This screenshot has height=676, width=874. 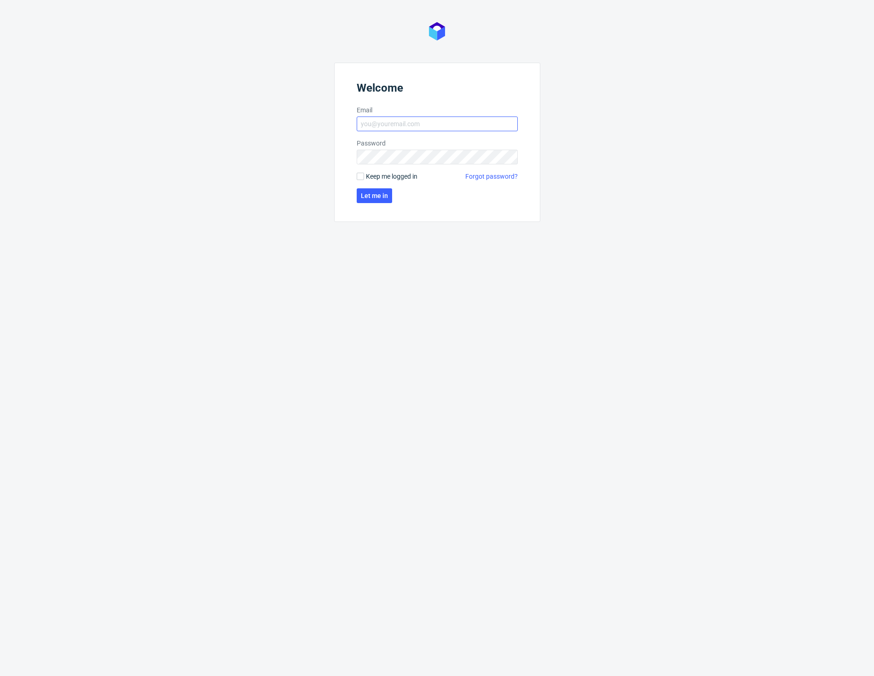 What do you see at coordinates (392, 176) in the screenshot?
I see `span: Keep me logged in` at bounding box center [392, 176].